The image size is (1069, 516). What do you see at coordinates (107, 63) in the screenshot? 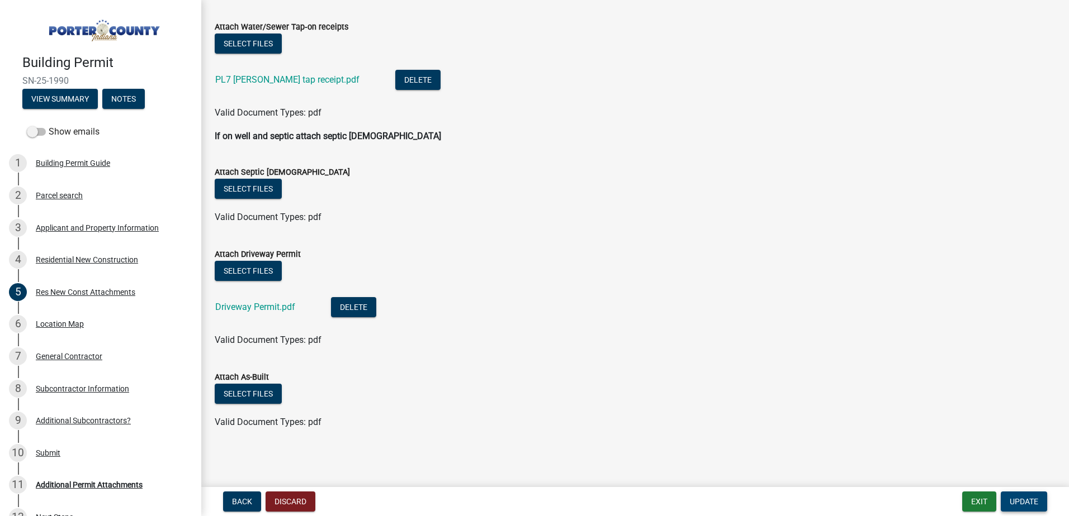
I see `h4: Building Permit` at bounding box center [107, 63].